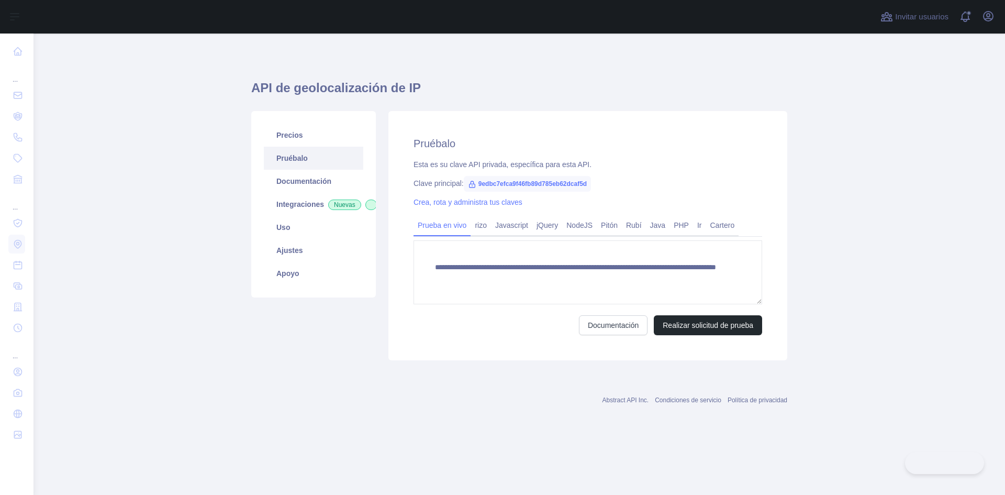 This screenshot has width=1005, height=495. Describe the element at coordinates (758, 400) in the screenshot. I see `a: Política de privacidad` at that location.